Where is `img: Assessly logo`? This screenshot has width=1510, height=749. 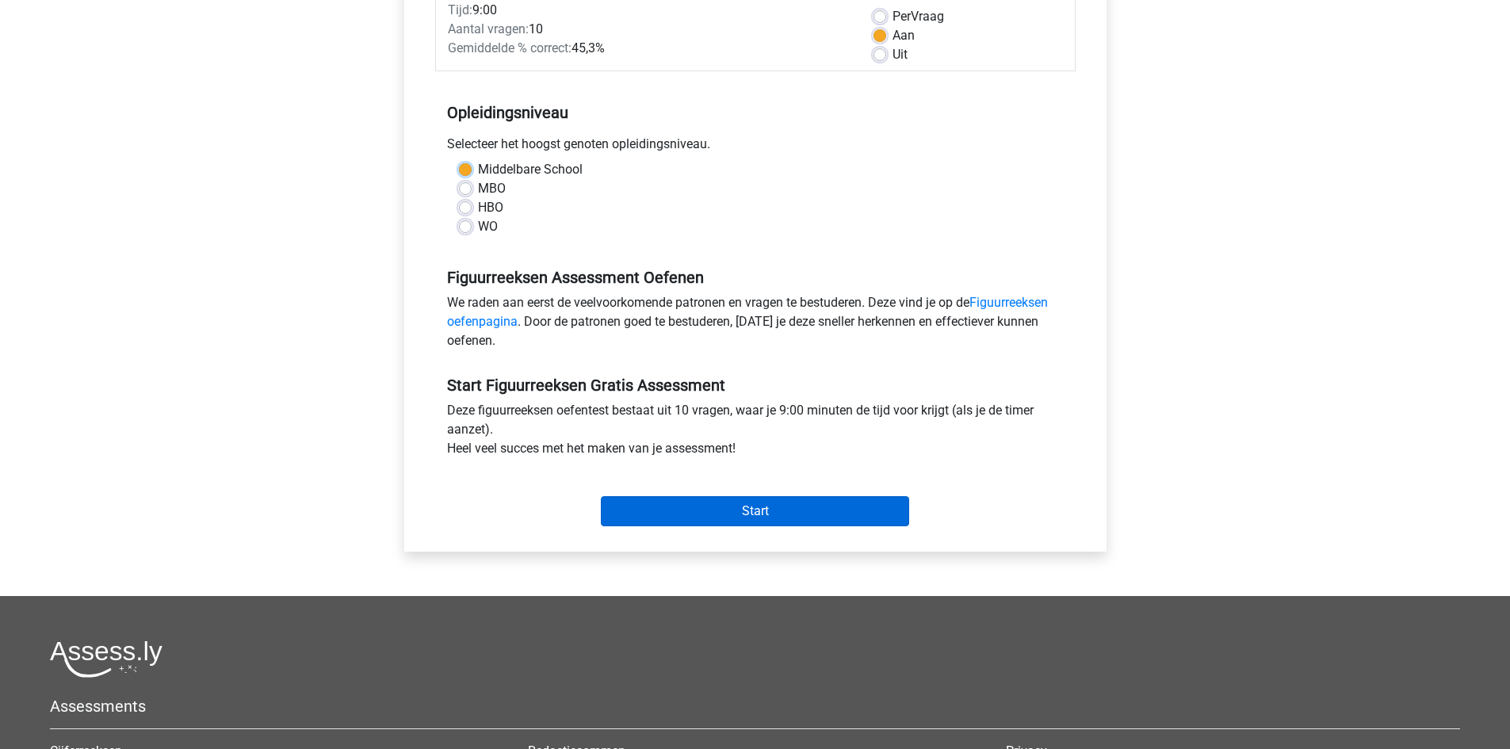
img: Assessly logo is located at coordinates (106, 659).